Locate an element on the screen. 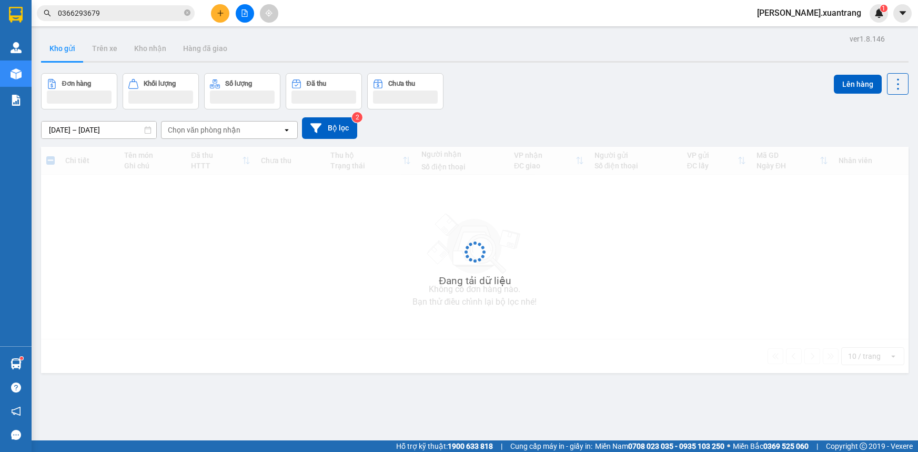  button: file-add is located at coordinates (245, 13).